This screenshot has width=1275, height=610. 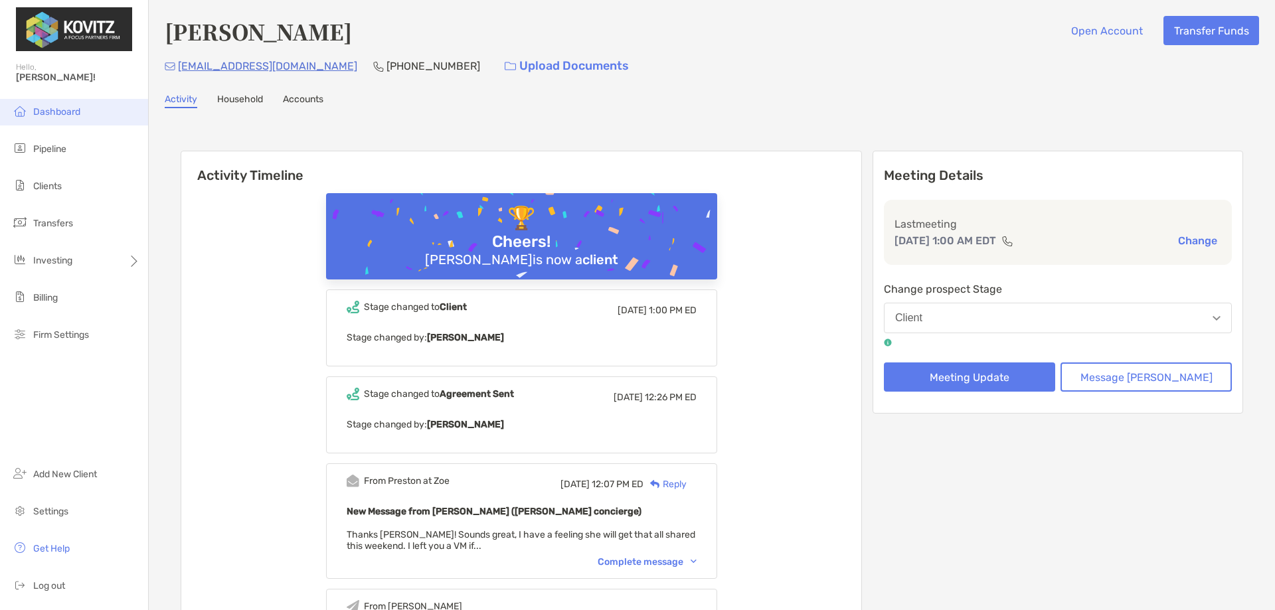 I want to click on b: Agreement Sent, so click(x=477, y=394).